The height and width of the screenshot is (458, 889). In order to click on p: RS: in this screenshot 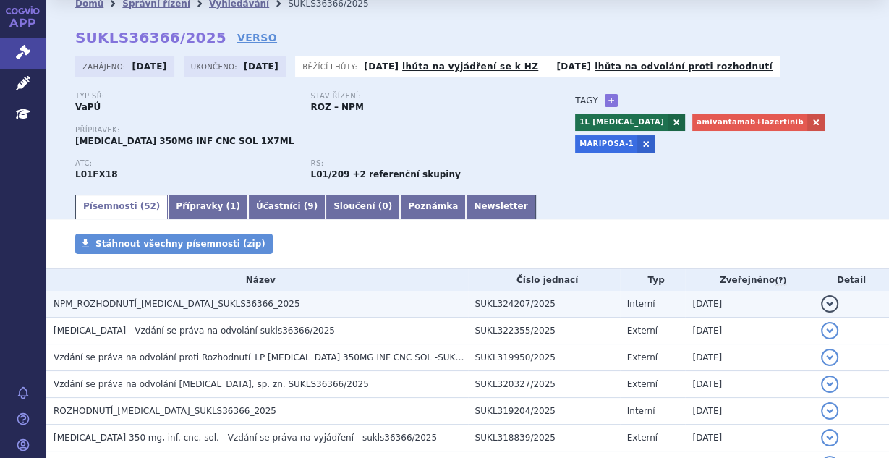, I will do `click(422, 164)`.